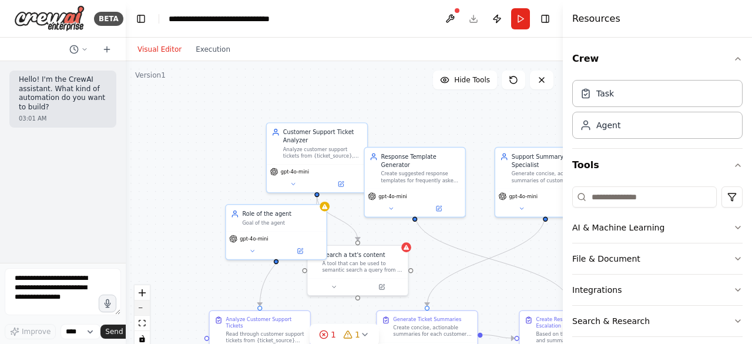 The width and height of the screenshot is (752, 344). Describe the element at coordinates (597, 19) in the screenshot. I see `h4: Resources` at that location.